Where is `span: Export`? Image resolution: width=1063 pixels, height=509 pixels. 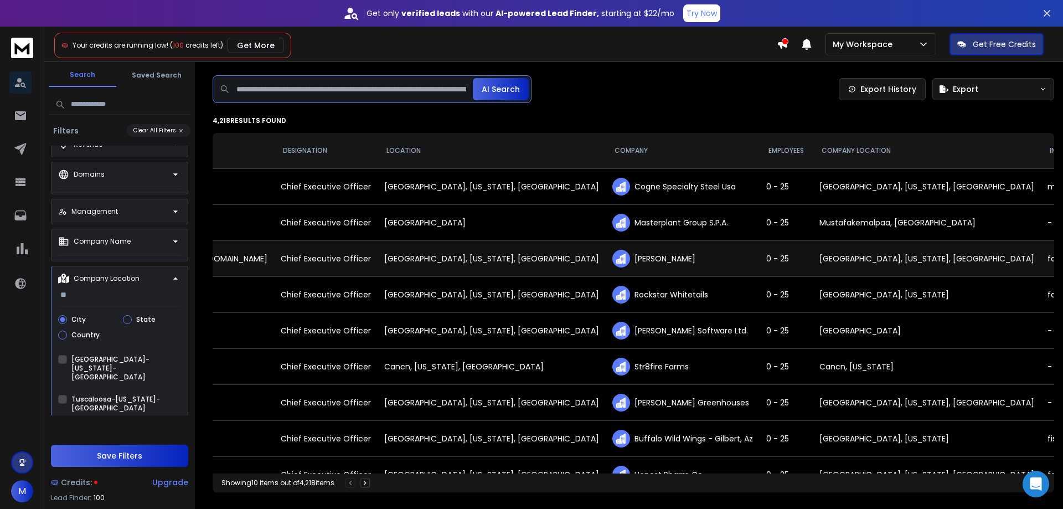
span: Export is located at coordinates (966, 89).